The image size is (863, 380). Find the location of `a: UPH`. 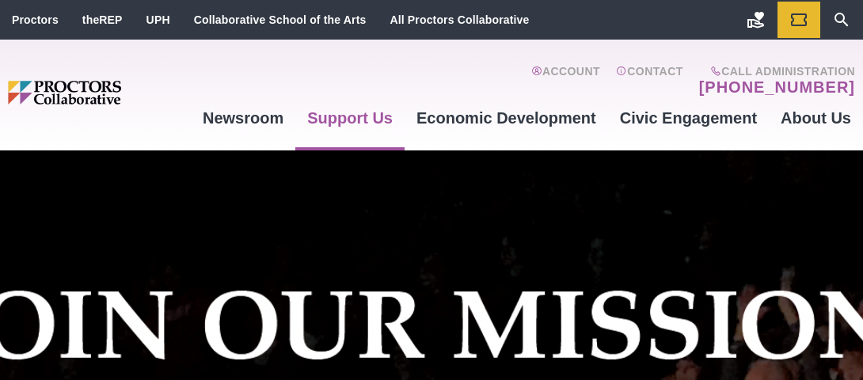

a: UPH is located at coordinates (158, 20).